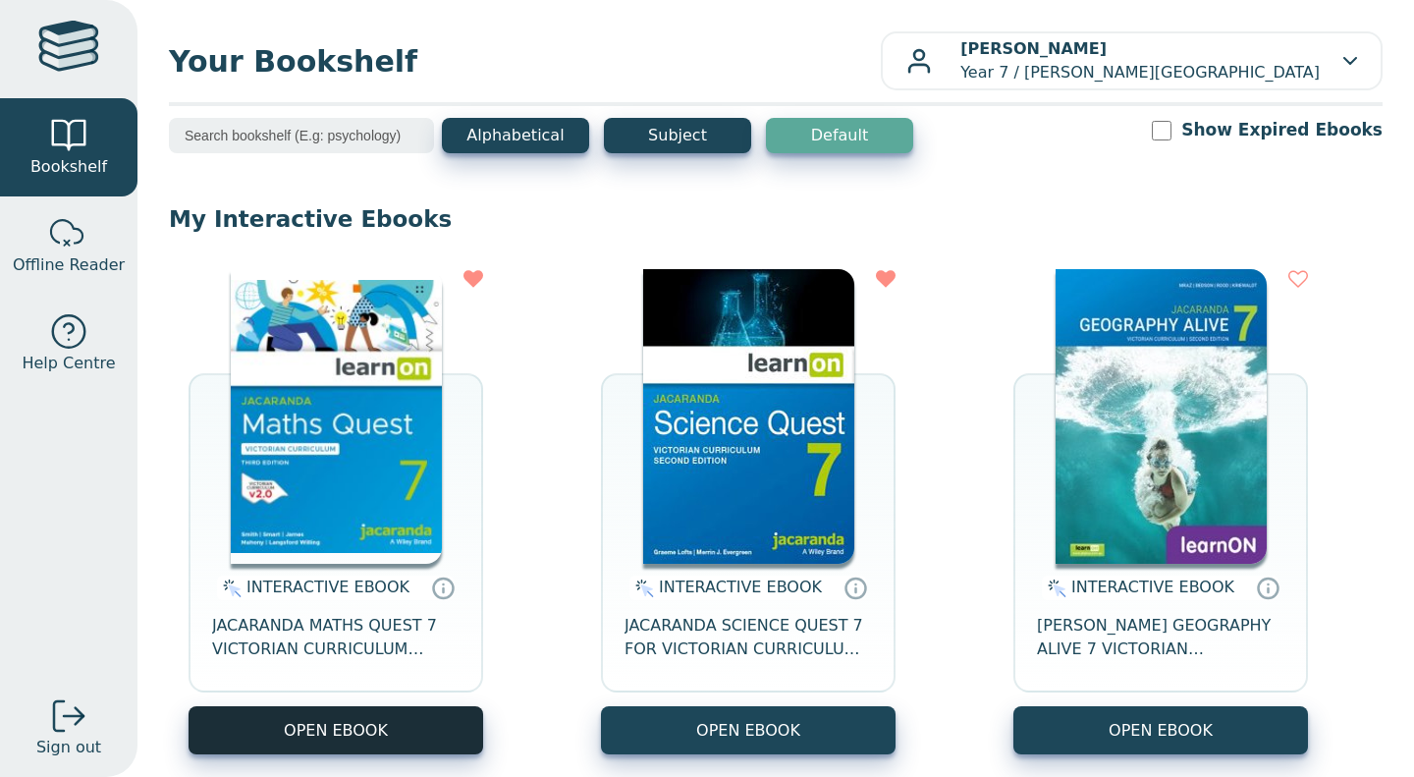 This screenshot has width=1414, height=777. Describe the element at coordinates (516, 136) in the screenshot. I see `button: Alphabetical` at that location.